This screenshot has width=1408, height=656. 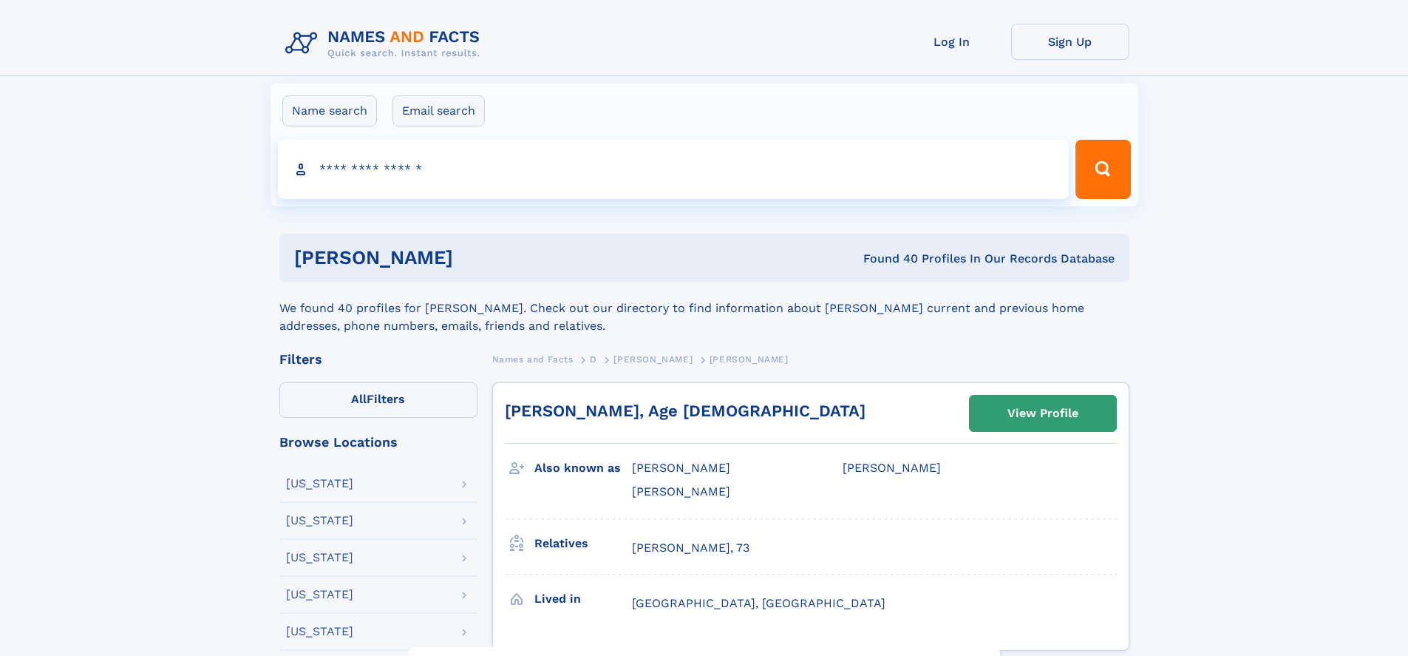 I want to click on h3: Lived in, so click(x=583, y=599).